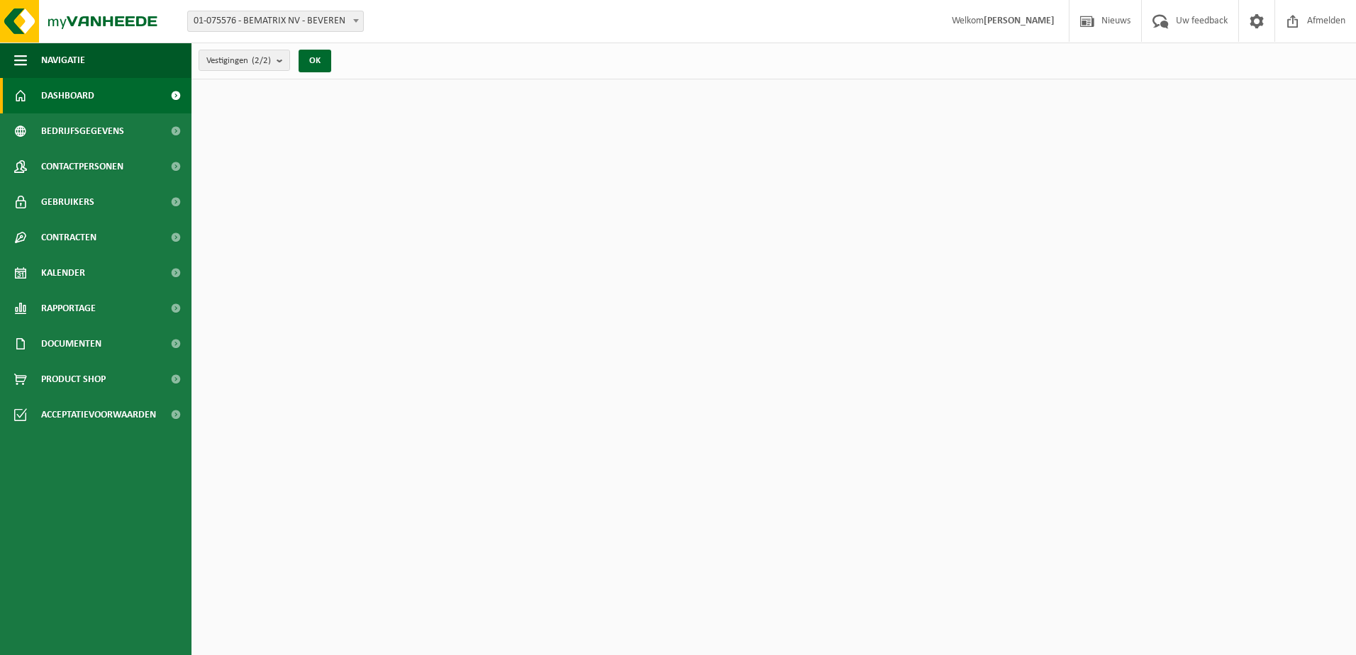 This screenshot has width=1356, height=655. Describe the element at coordinates (63, 60) in the screenshot. I see `span: Navigatie` at that location.